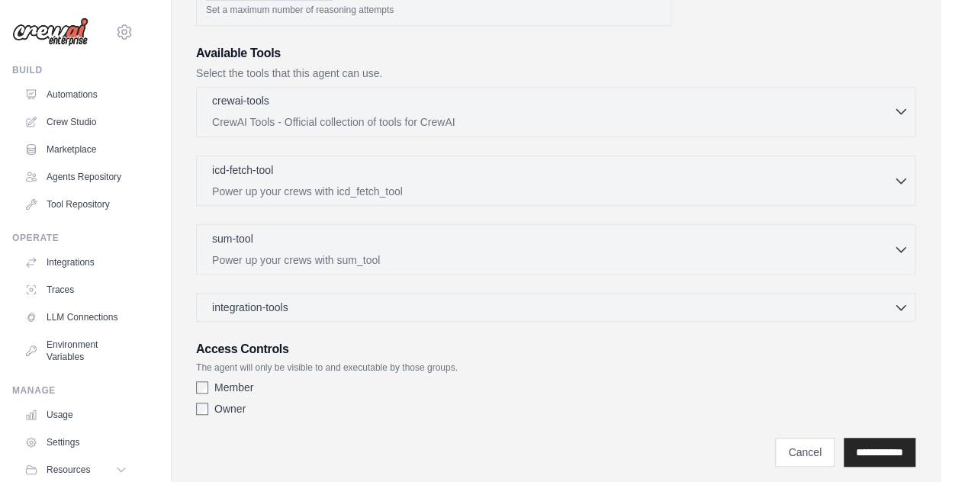  Describe the element at coordinates (76, 262) in the screenshot. I see `a: Integrations` at that location.